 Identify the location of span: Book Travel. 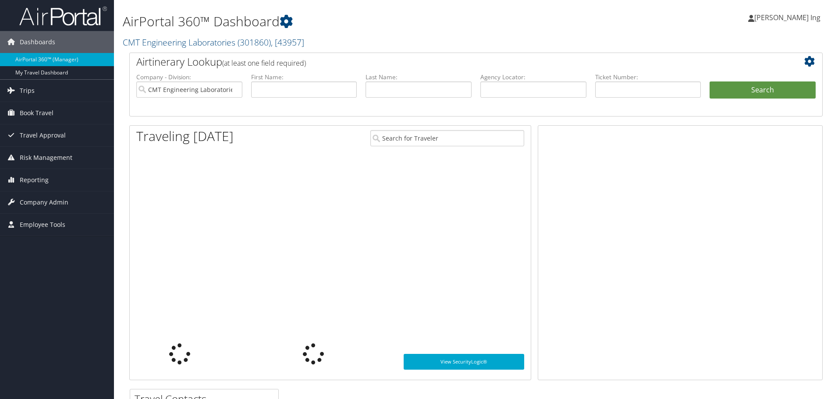
(36, 113).